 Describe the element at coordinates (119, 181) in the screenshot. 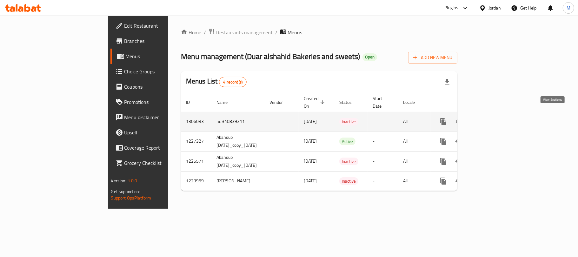

I see `span: Version:` at that location.